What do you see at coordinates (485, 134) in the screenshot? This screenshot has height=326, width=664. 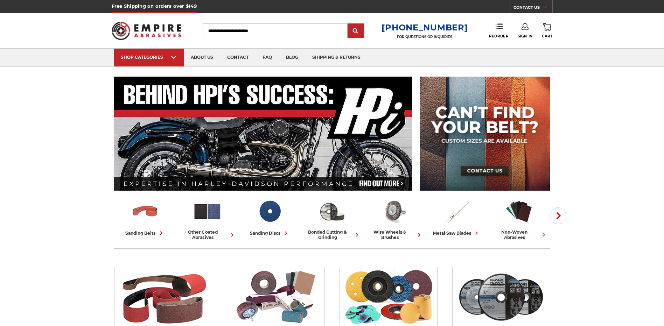 I see `img: promo banner for custom belts.` at bounding box center [485, 134].